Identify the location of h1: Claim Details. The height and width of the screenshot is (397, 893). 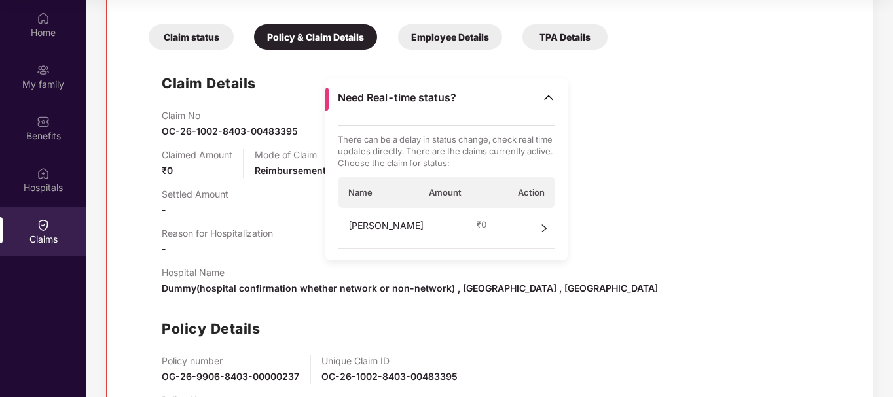
(209, 83).